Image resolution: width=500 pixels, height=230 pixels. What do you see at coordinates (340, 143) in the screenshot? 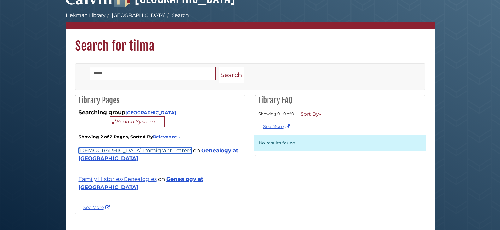
I see `p: No results found.` at bounding box center [340, 143].